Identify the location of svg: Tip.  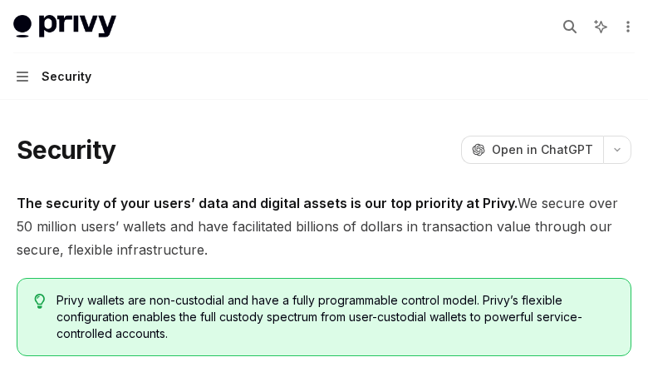
(40, 301).